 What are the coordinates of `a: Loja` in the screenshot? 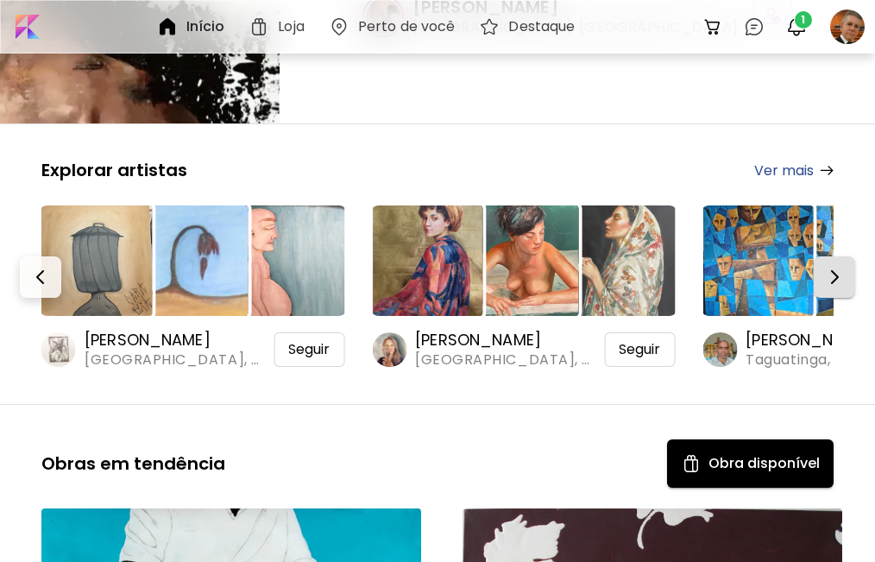 It's located at (280, 27).